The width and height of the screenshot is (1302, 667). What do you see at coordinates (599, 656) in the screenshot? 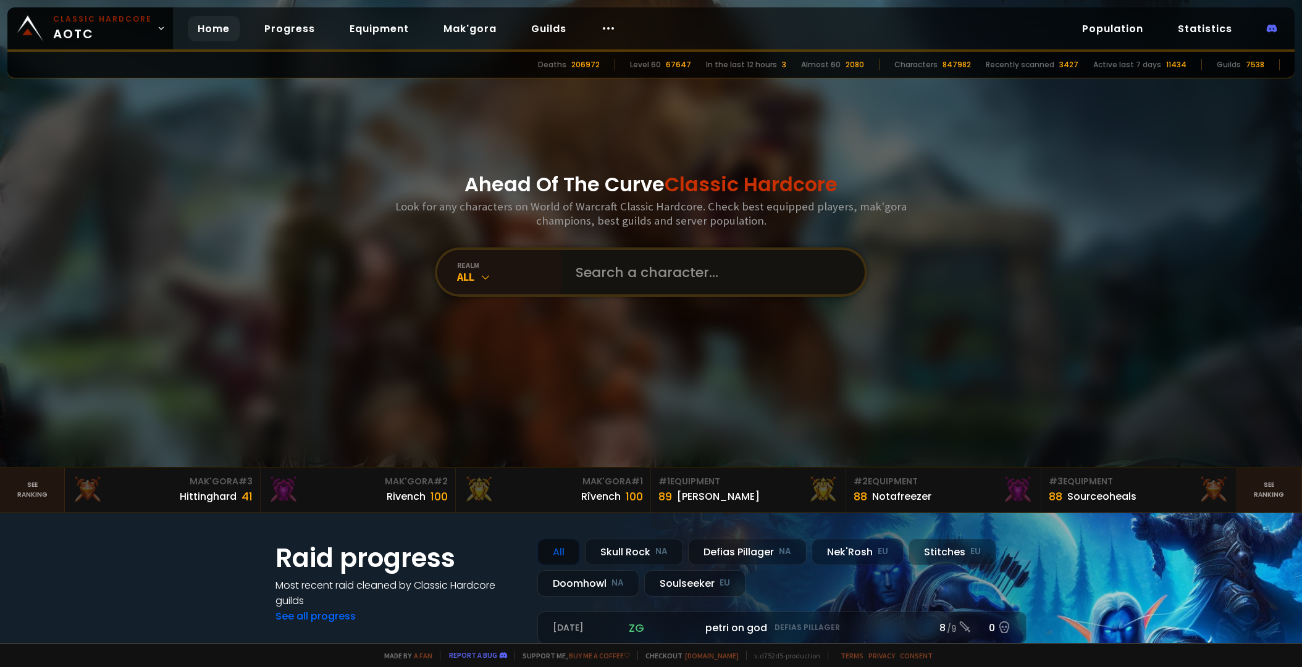
I see `a: Buy me a coffee` at bounding box center [599, 656].